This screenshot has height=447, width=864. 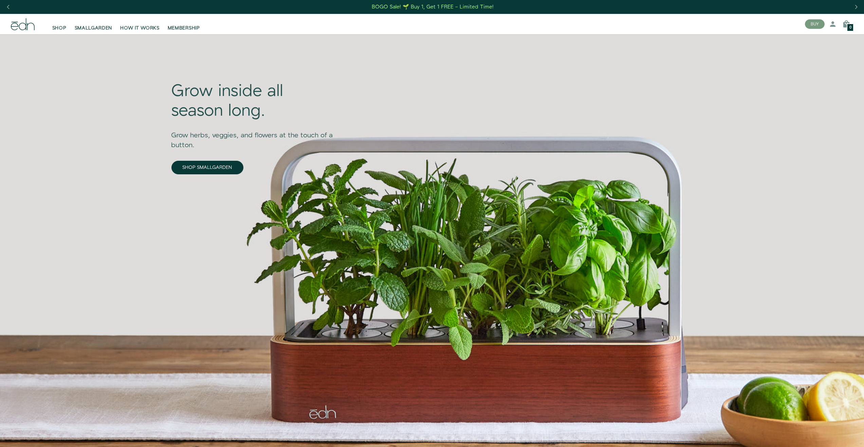 What do you see at coordinates (207, 168) in the screenshot?
I see `a: SHOP SMALLGARDEN` at bounding box center [207, 168].